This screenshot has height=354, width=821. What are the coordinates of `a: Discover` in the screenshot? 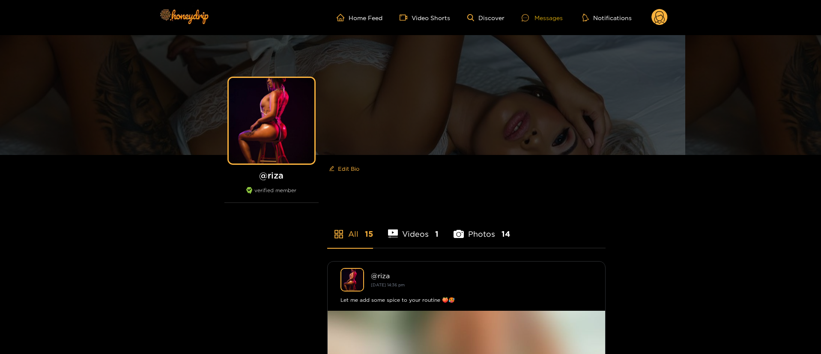 It's located at (486, 18).